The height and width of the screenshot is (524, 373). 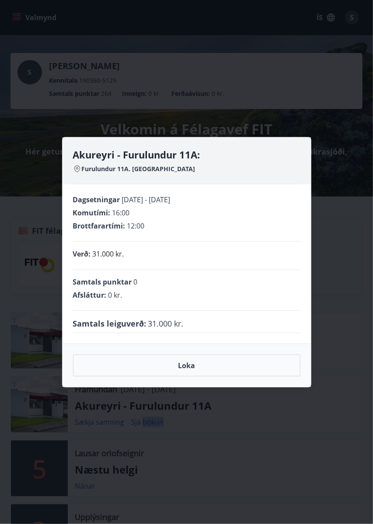 What do you see at coordinates (136, 282) in the screenshot?
I see `span: 0` at bounding box center [136, 282].